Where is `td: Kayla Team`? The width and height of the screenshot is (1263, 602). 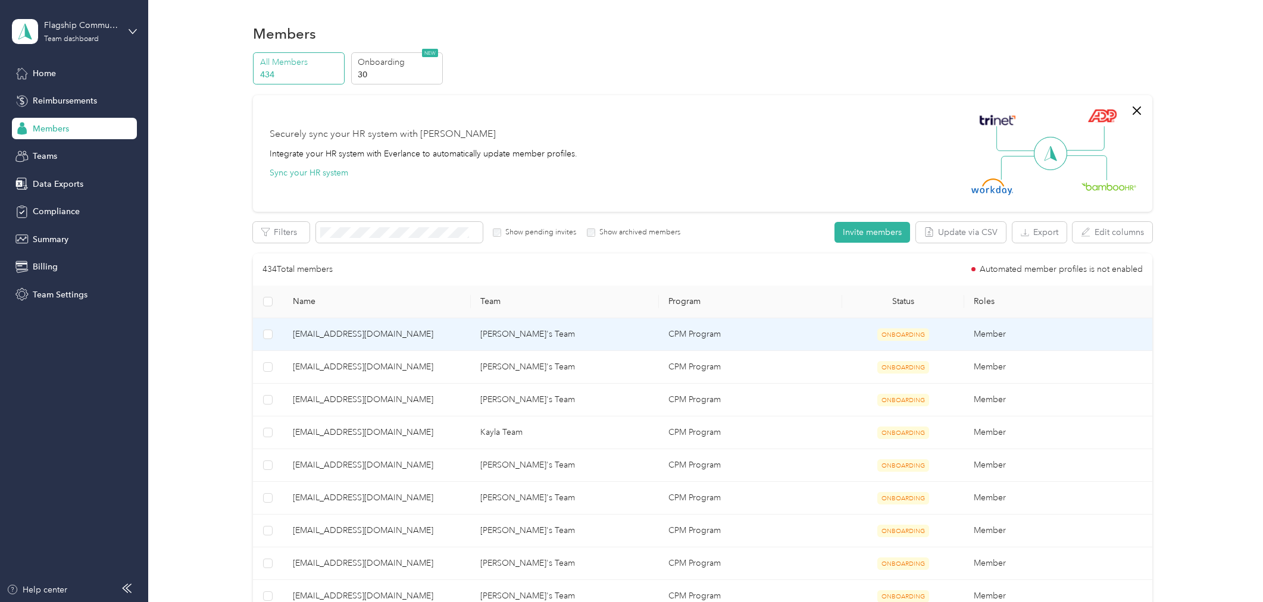
td: Kayla Team is located at coordinates (565, 433).